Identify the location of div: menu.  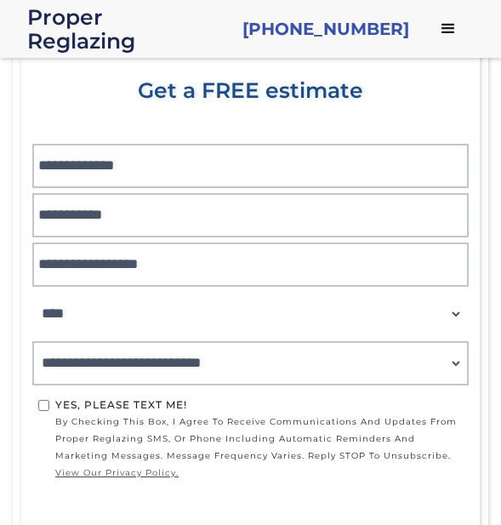
(448, 29).